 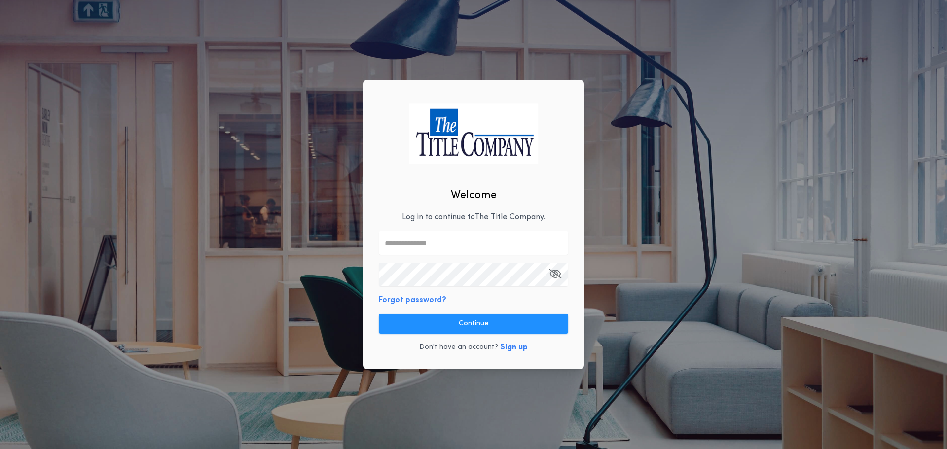 What do you see at coordinates (474, 218) in the screenshot?
I see `p: Log in to continue to The Title Company .` at bounding box center [474, 218].